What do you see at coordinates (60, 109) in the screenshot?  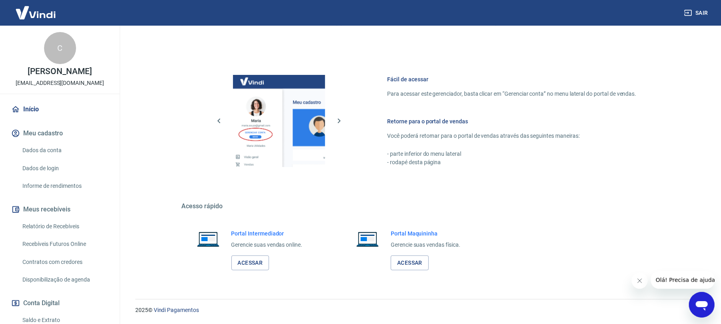 I see `a: Início` at bounding box center [60, 109].